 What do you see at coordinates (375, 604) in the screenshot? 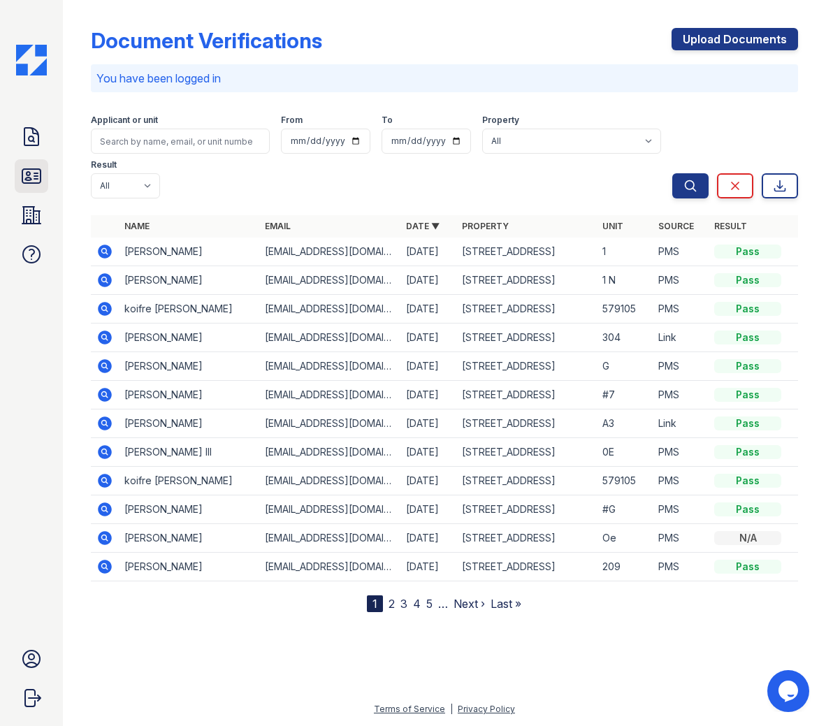
I see `div: 1` at bounding box center [375, 604].